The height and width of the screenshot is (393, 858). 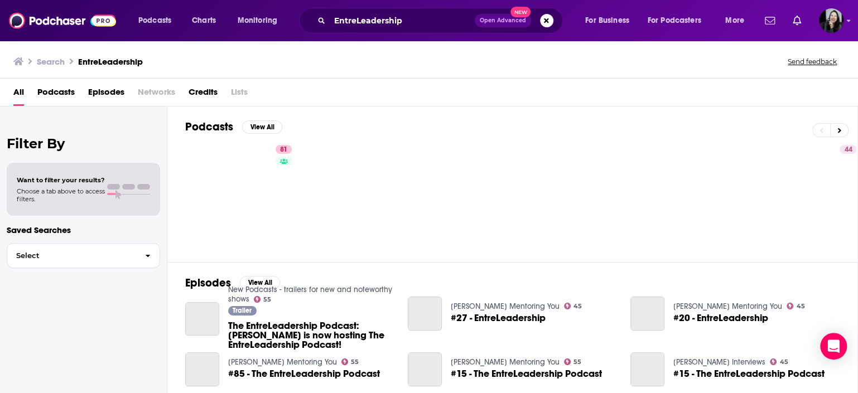 I want to click on img: The EntreLeadership Podcast: Dave Ramsey is now hosting The EntreLeadership Podcast!, so click(x=202, y=319).